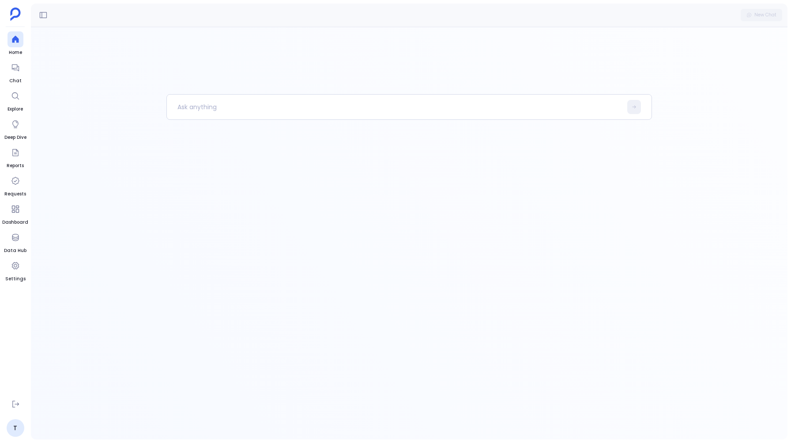 The image size is (791, 443). What do you see at coordinates (15, 72) in the screenshot?
I see `a: Chat` at bounding box center [15, 72].